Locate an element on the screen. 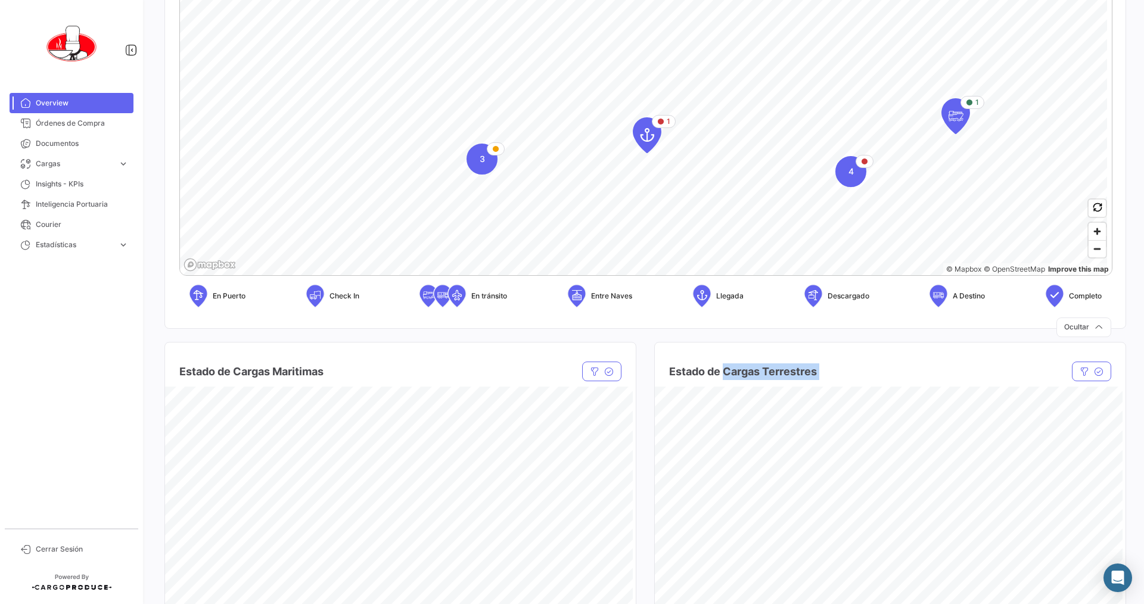 The height and width of the screenshot is (604, 1144). a: Órdenes de Compra is located at coordinates (72, 123).